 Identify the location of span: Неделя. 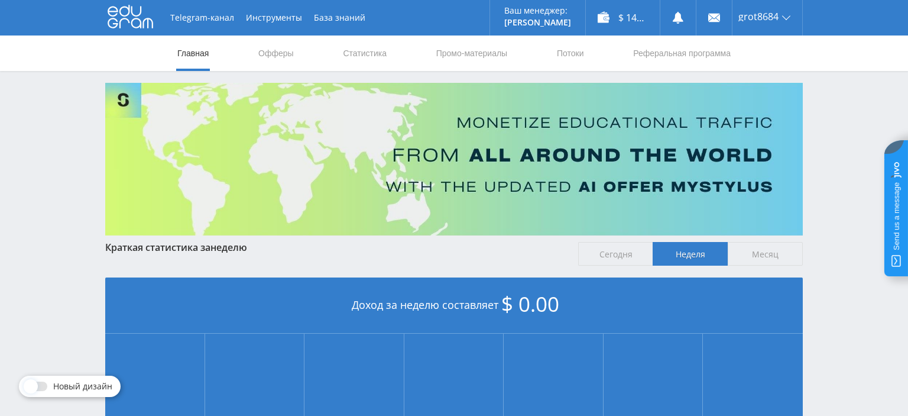
(690, 254).